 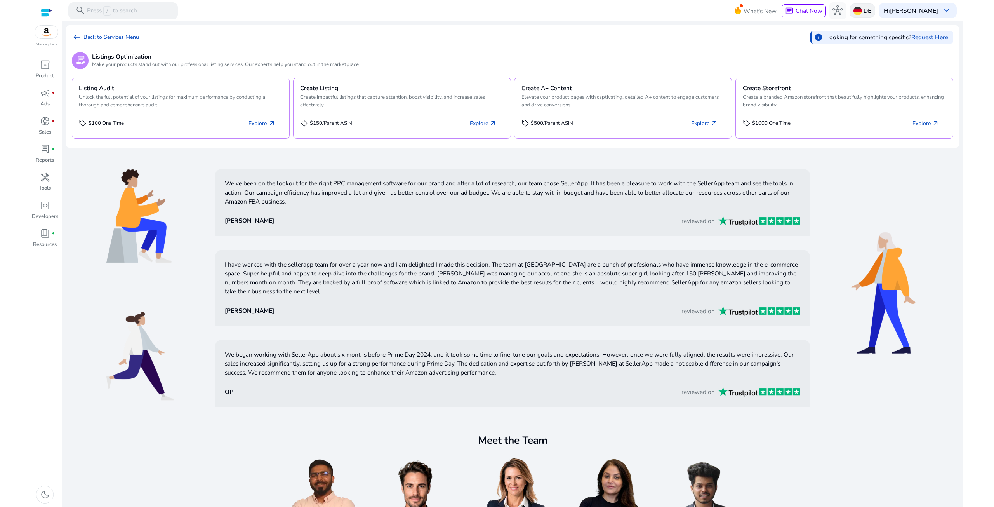 I want to click on p: Product, so click(x=45, y=76).